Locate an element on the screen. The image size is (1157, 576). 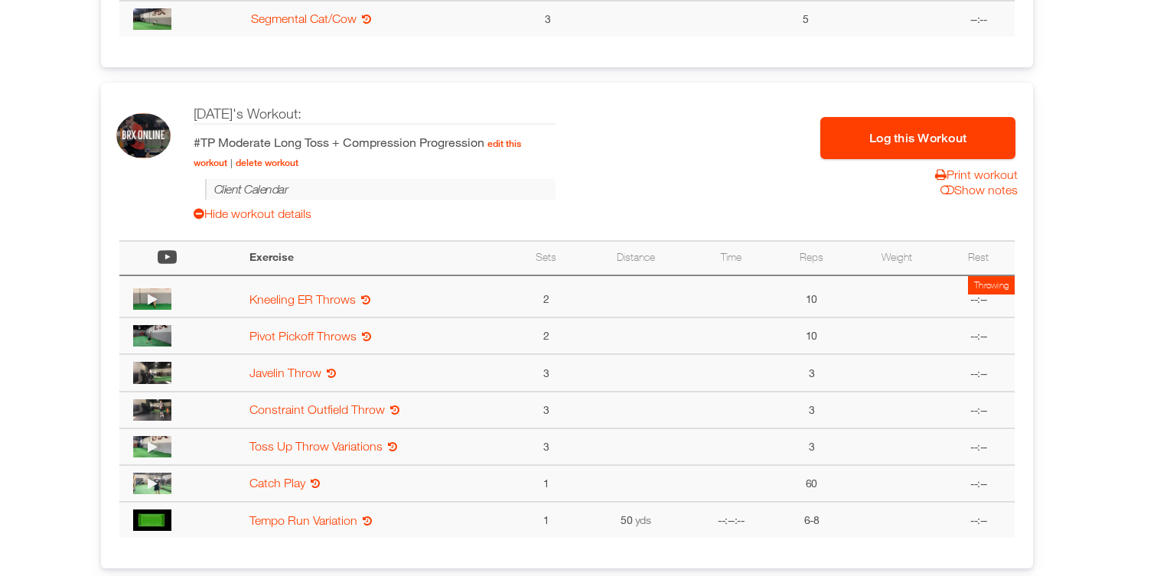
div: Throwing is located at coordinates (991, 286).